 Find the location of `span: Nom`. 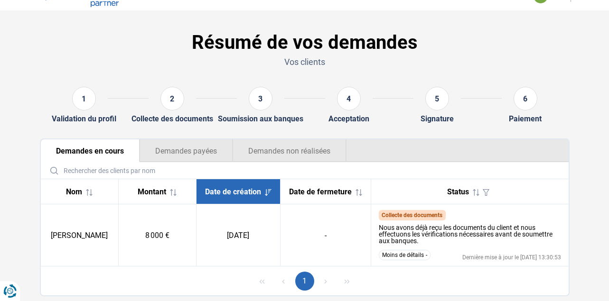

span: Nom is located at coordinates (74, 192).